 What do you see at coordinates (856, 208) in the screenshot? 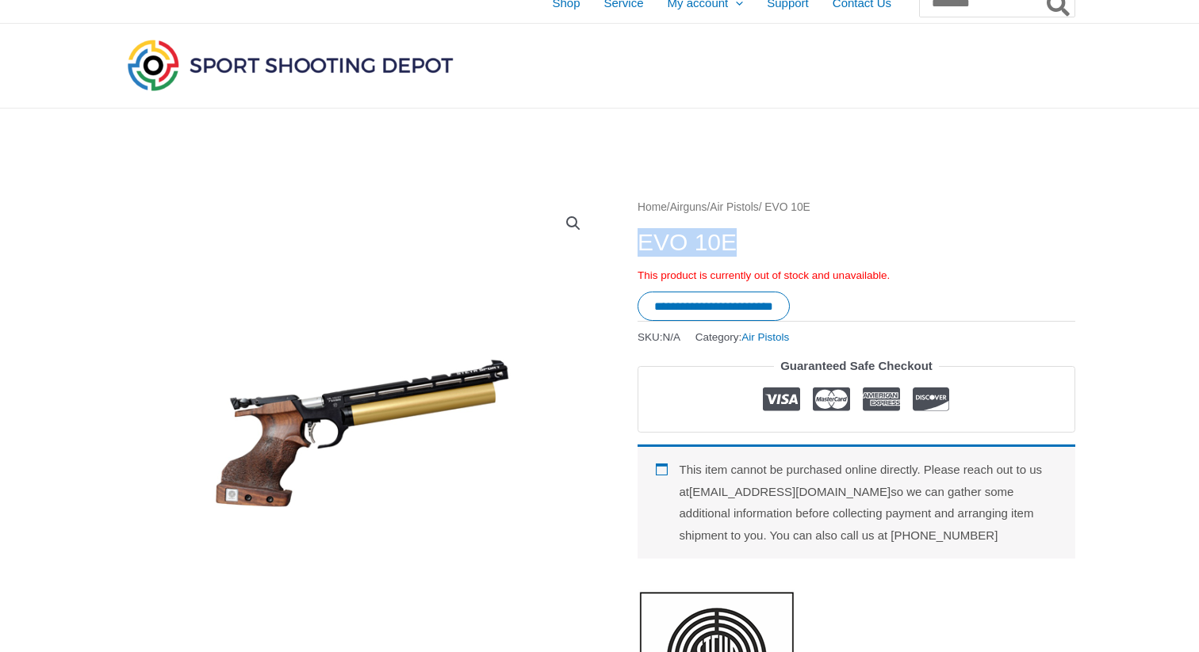
I see `nav: Breadcrumb` at bounding box center [856, 208].